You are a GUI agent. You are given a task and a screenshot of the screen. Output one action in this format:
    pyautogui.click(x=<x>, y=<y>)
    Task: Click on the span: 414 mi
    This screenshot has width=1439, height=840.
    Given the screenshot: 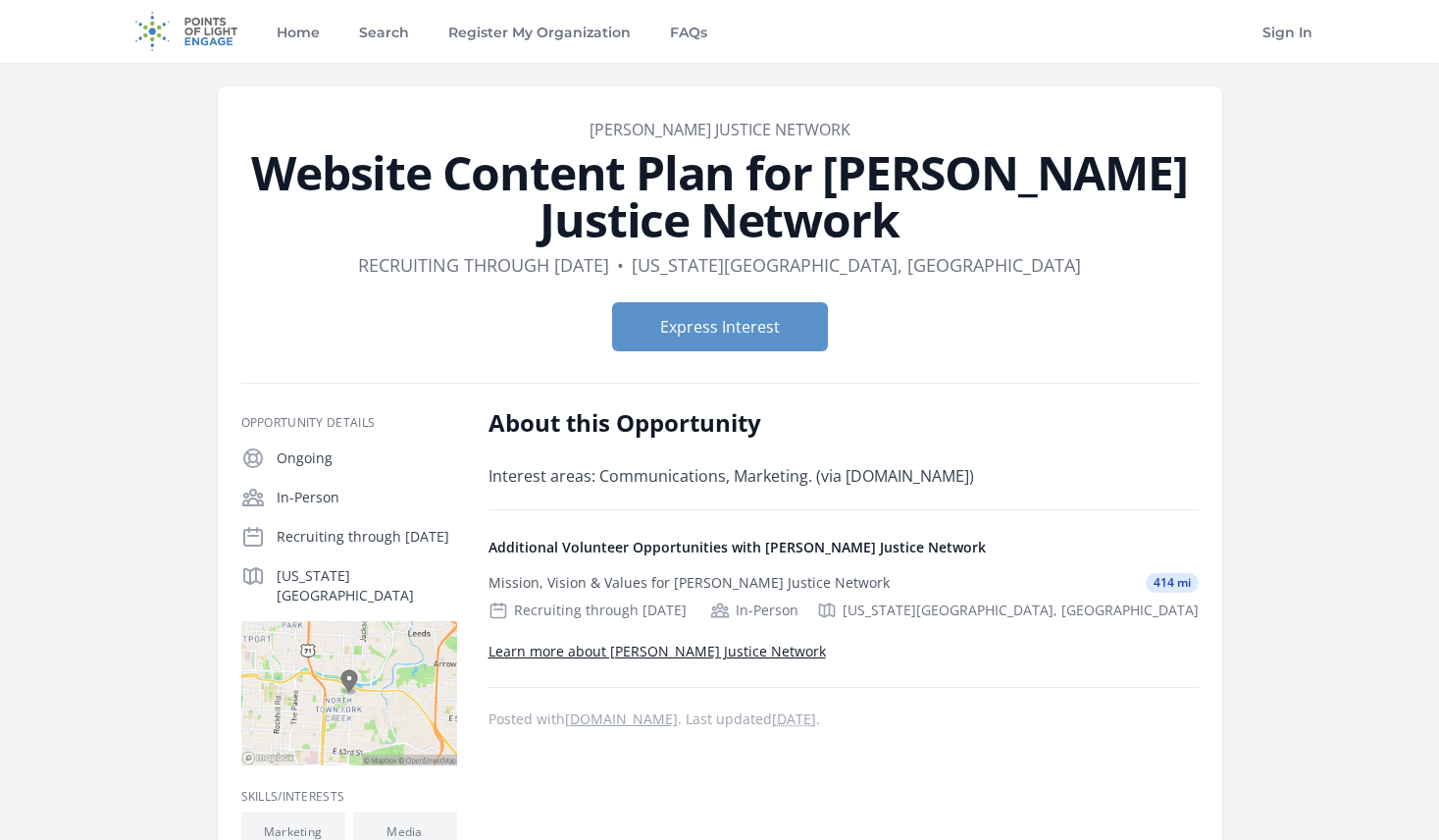 What is the action you would take?
    pyautogui.click(x=1172, y=582)
    